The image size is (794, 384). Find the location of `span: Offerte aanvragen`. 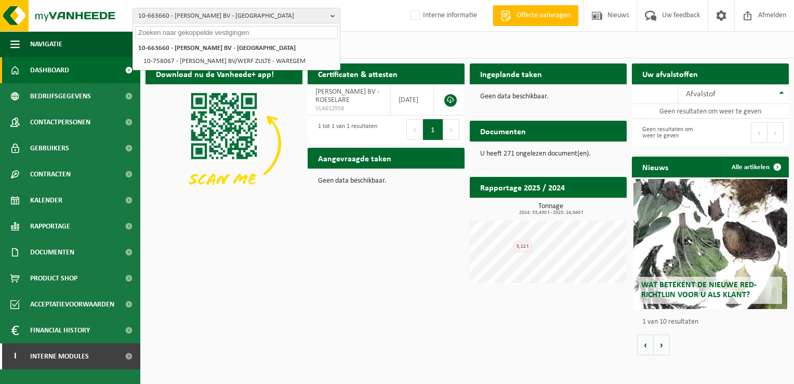

span: Offerte aanvragen is located at coordinates (544, 16).